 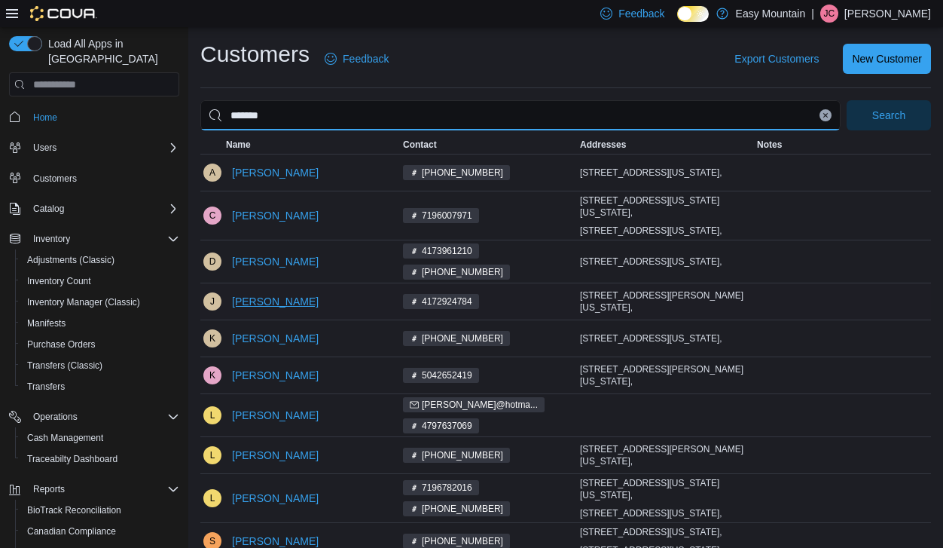 What do you see at coordinates (447, 426) in the screenshot?
I see `span: 4797637069` at bounding box center [447, 426].